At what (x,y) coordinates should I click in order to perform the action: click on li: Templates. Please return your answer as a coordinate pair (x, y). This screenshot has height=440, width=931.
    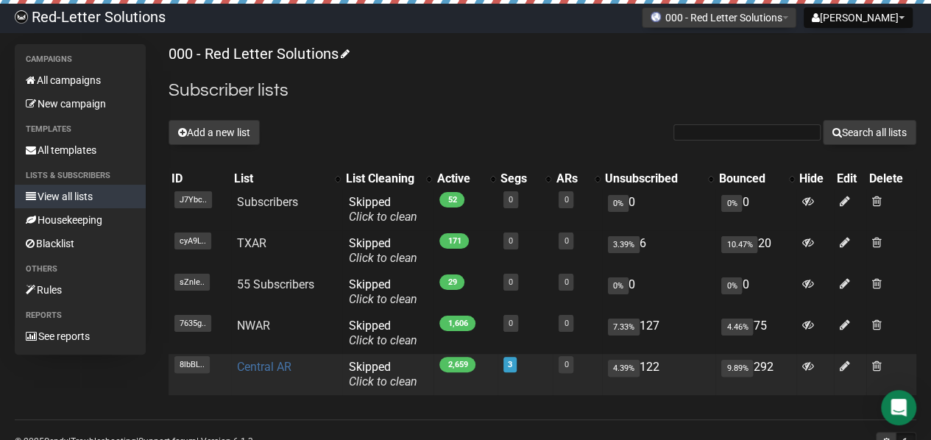
    Looking at the image, I should click on (80, 129).